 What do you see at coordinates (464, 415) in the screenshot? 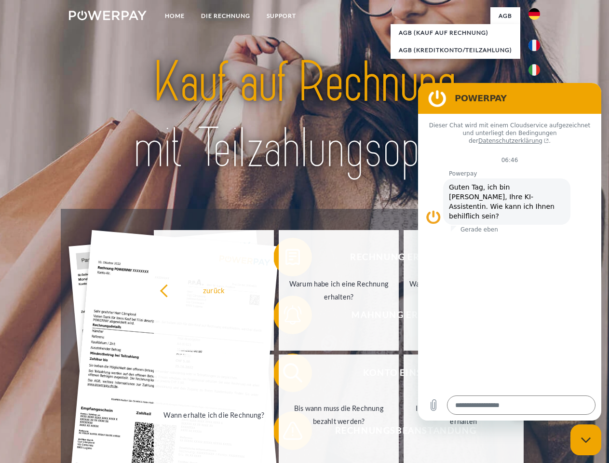
I see `div: Ich habe nur eine Teillieferung erhalten` at bounding box center [464, 415].